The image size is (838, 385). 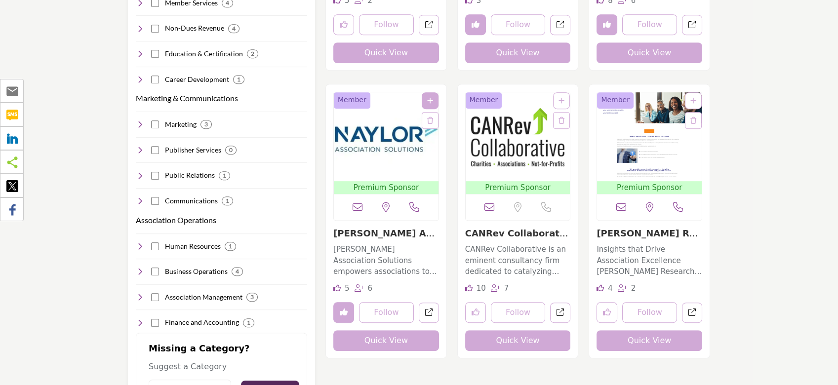 I want to click on img: Bramm Research Inc., so click(x=649, y=137).